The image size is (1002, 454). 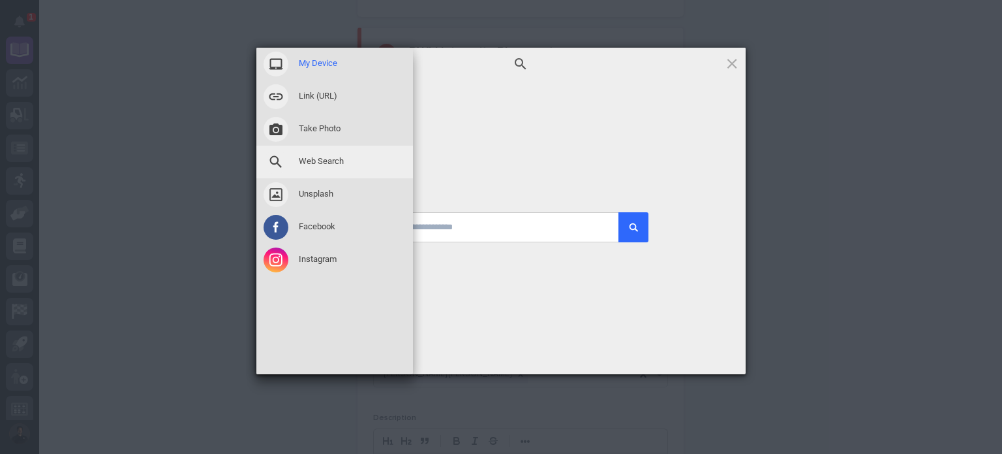 What do you see at coordinates (335, 97) in the screenshot?
I see `div: Link (URL)` at bounding box center [335, 97].